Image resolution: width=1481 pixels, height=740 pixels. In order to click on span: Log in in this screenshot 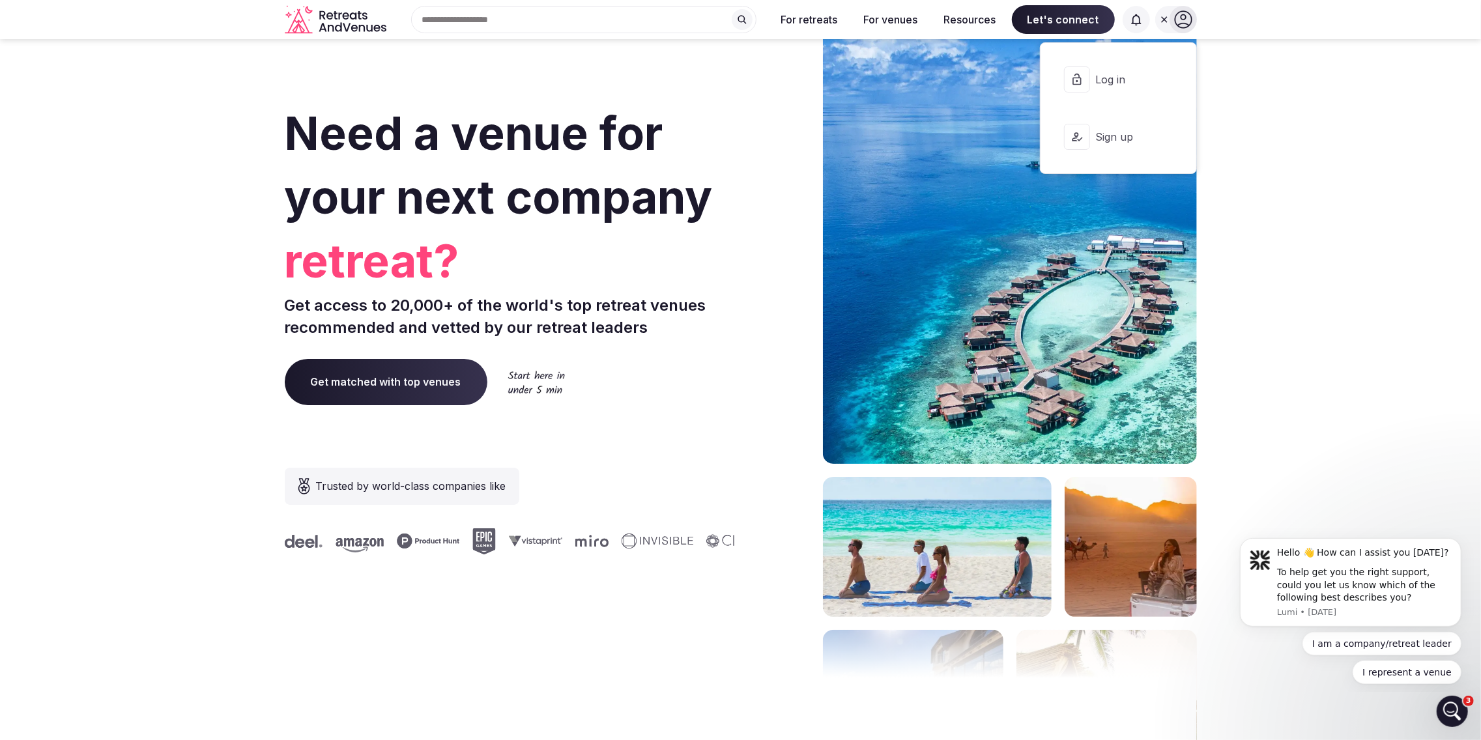, I will do `click(1127, 80)`.